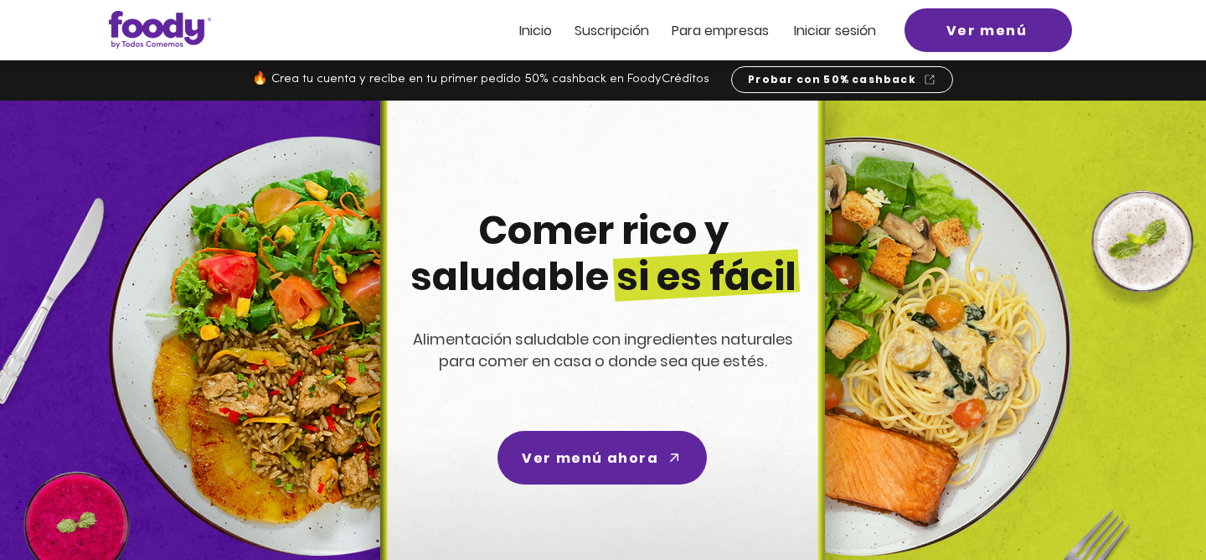 Image resolution: width=1206 pixels, height=560 pixels. I want to click on span: Suscripción, so click(611, 30).